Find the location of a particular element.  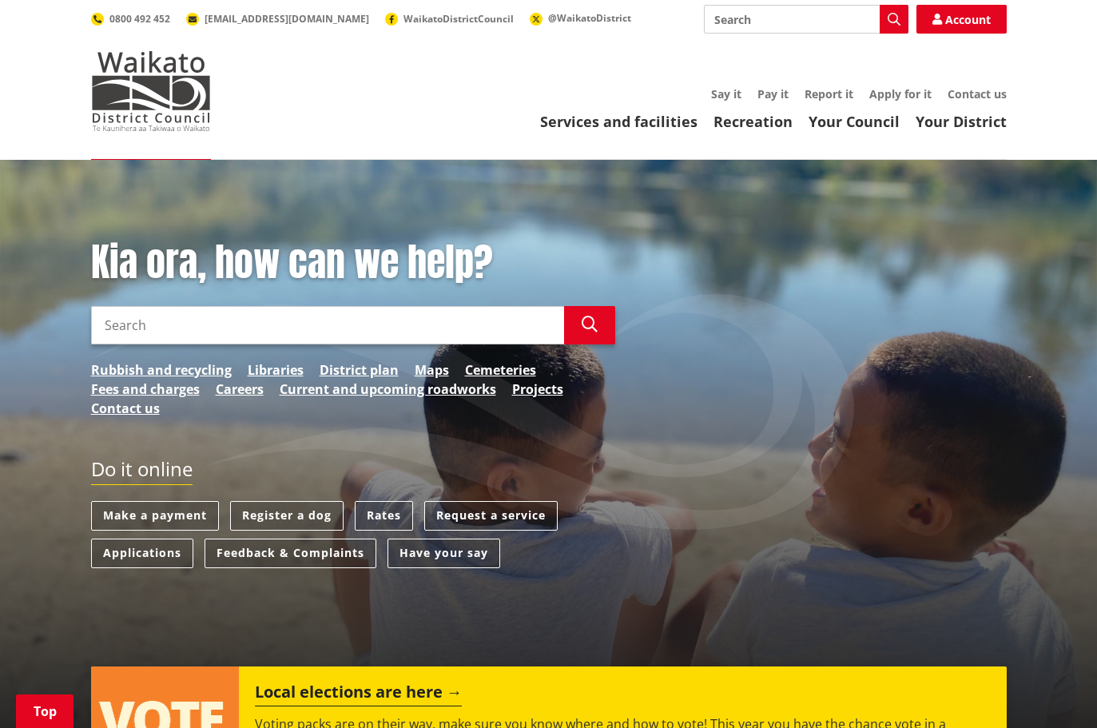

a: Say it is located at coordinates (726, 93).